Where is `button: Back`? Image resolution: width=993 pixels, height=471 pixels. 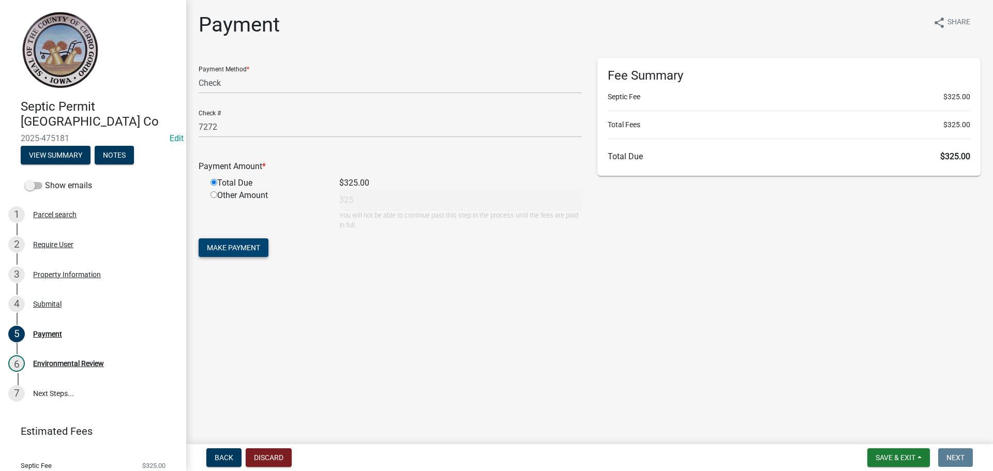
button: Back is located at coordinates (224, 458).